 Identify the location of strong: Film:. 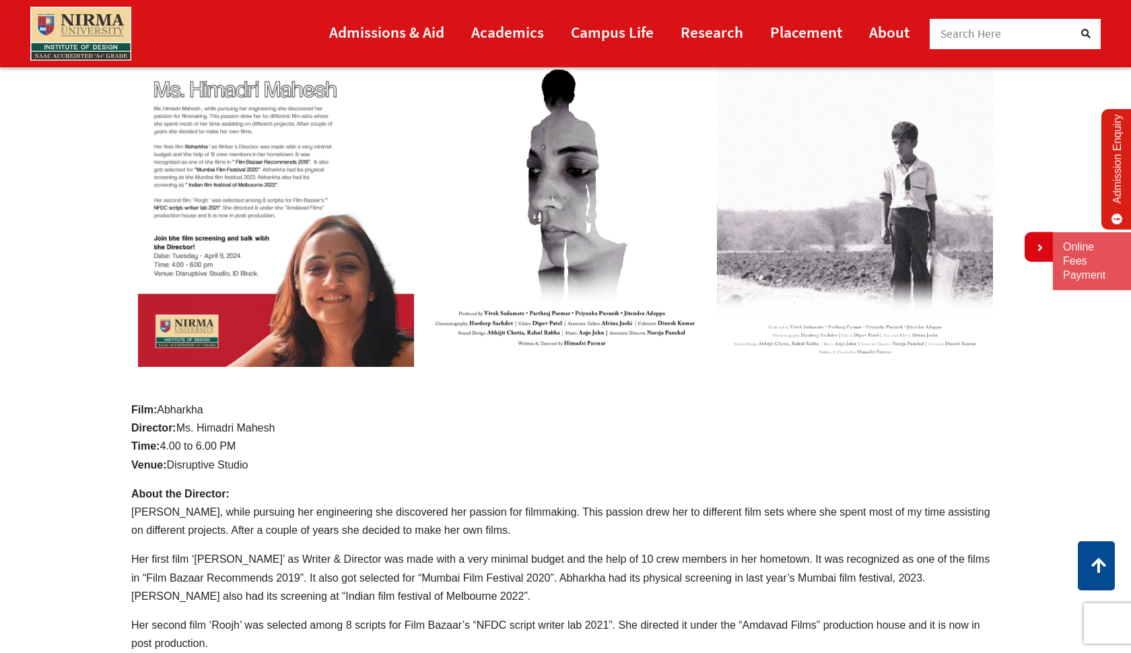
(144, 409).